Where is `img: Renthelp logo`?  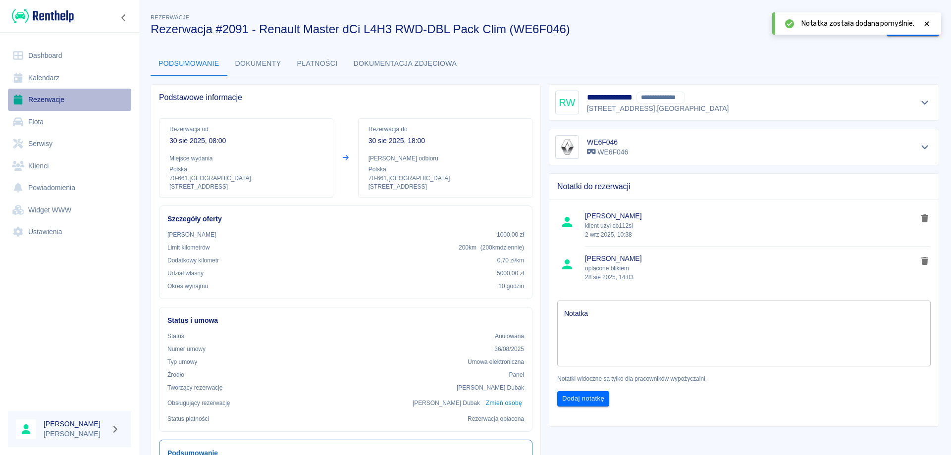 img: Renthelp logo is located at coordinates (43, 16).